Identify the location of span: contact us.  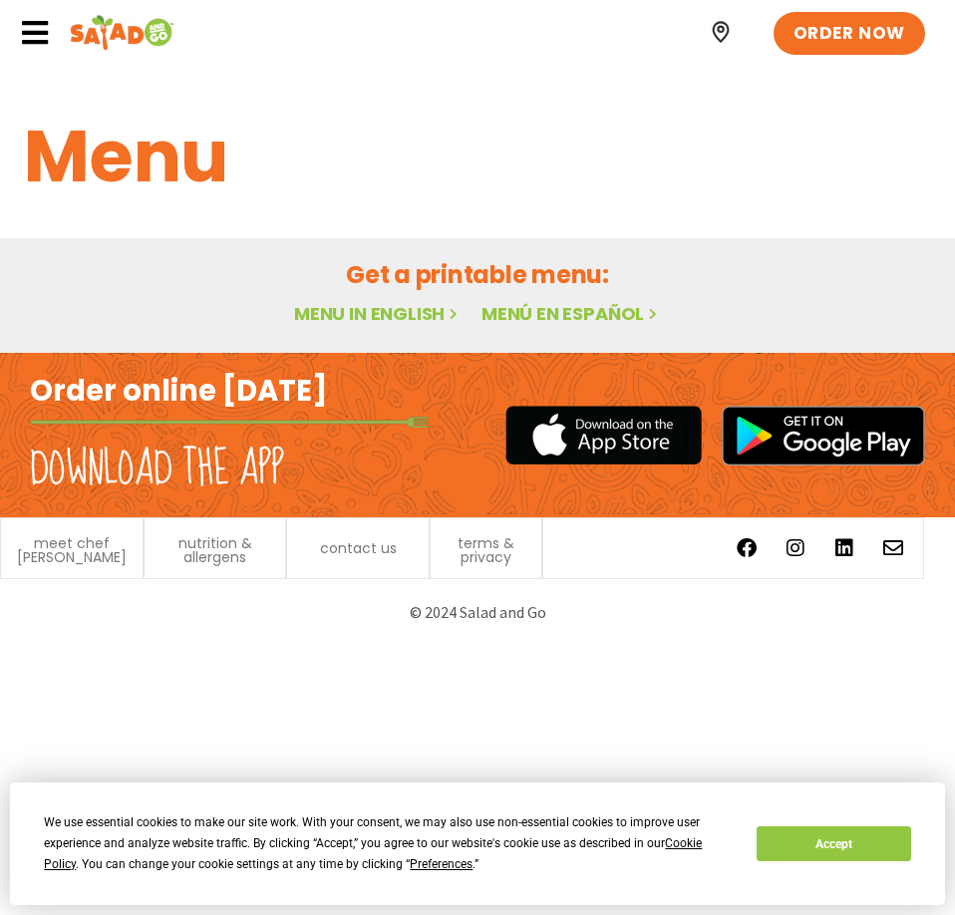
(358, 548).